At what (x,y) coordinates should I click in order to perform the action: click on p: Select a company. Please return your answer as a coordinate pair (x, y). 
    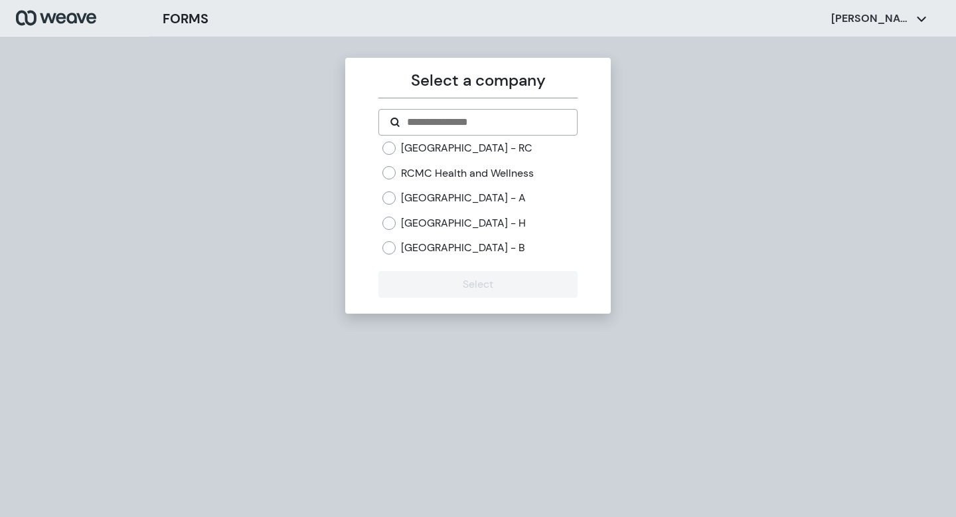
    Looking at the image, I should click on (477, 80).